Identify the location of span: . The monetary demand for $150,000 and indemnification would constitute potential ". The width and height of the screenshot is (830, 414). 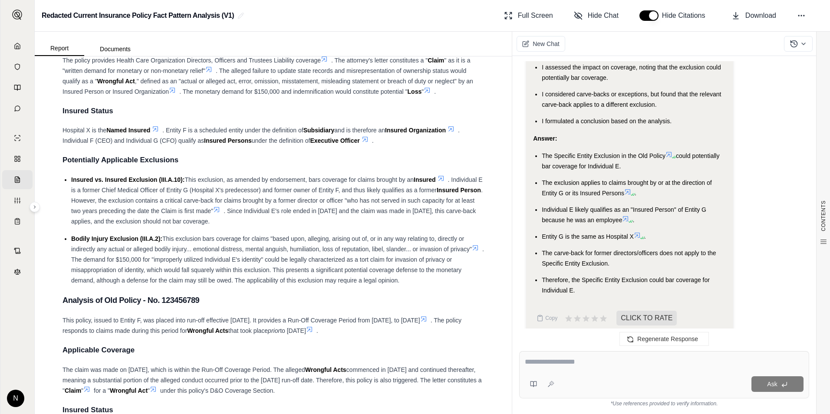
(293, 92).